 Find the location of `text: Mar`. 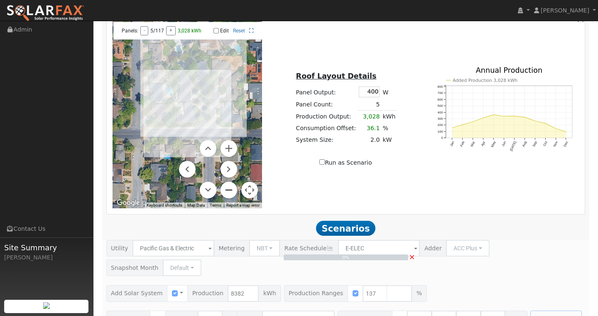

text: Mar is located at coordinates (473, 144).